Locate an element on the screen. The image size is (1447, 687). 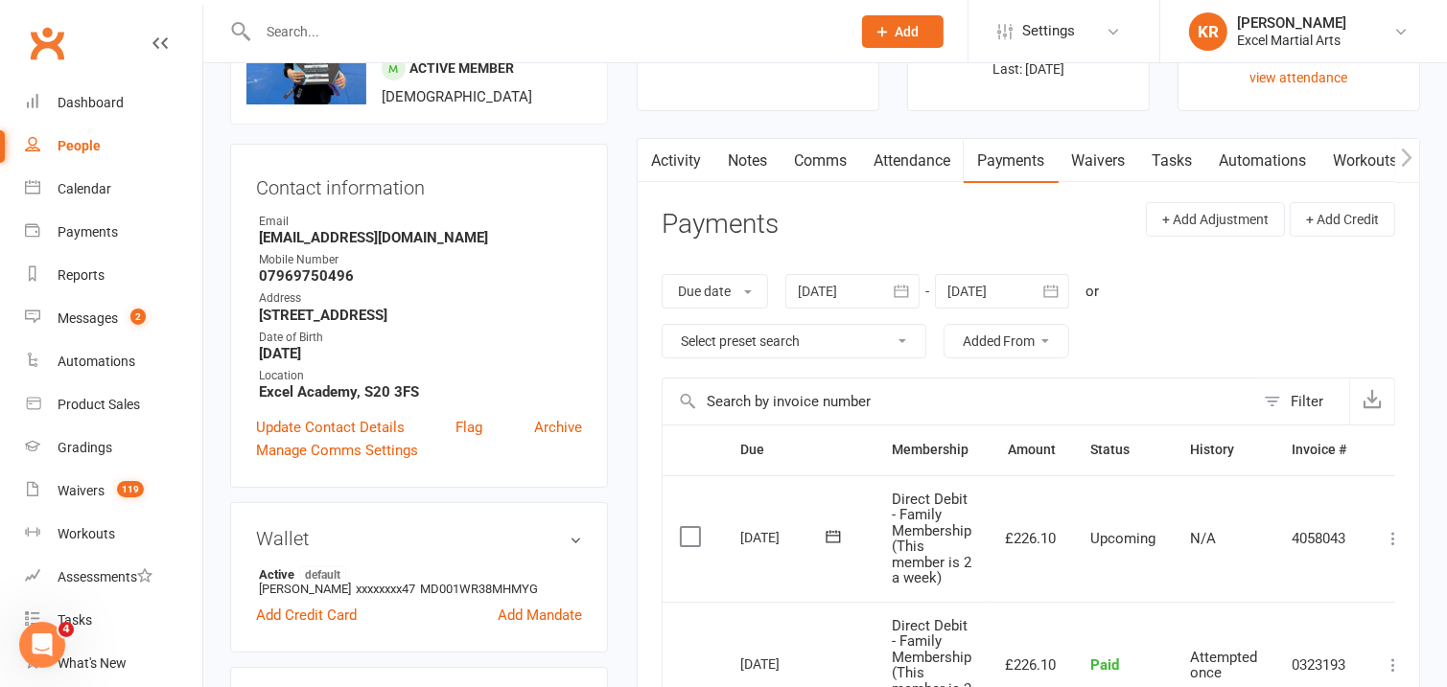
div: Product Sales is located at coordinates (99, 405).